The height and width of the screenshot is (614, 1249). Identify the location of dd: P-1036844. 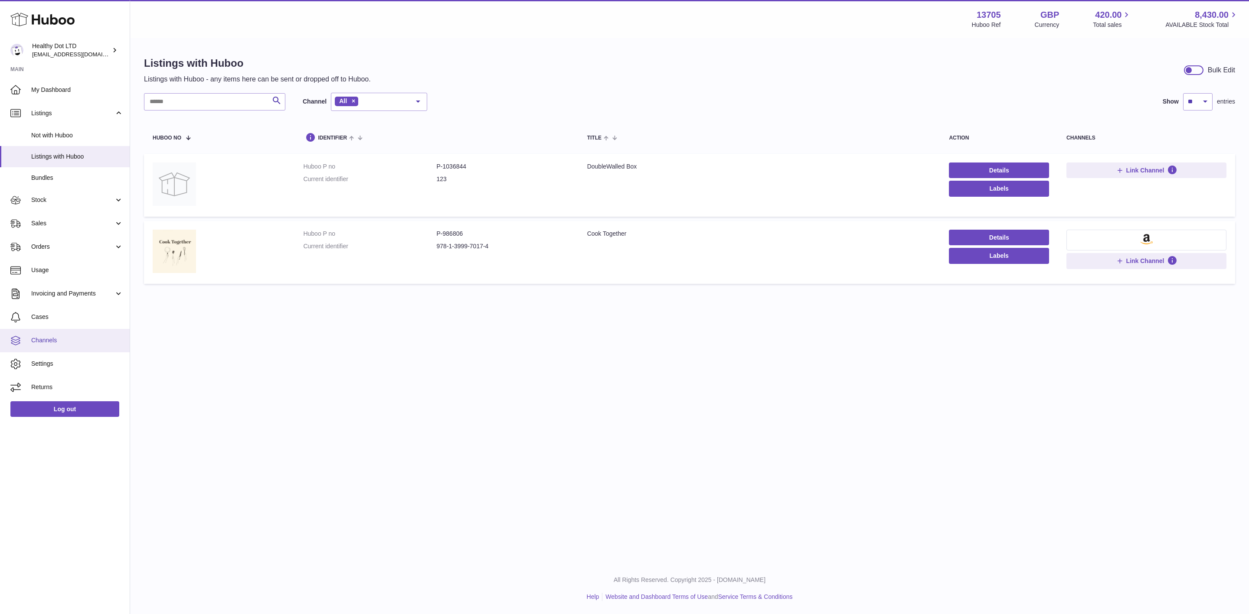
(503, 167).